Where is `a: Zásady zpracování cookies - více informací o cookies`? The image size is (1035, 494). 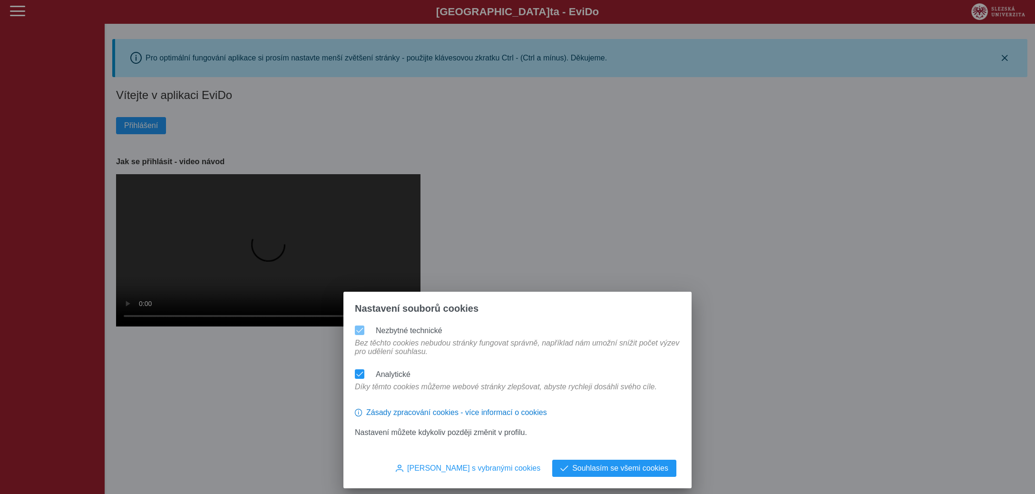
a: Zásady zpracování cookies - více informací o cookies is located at coordinates (451, 416).